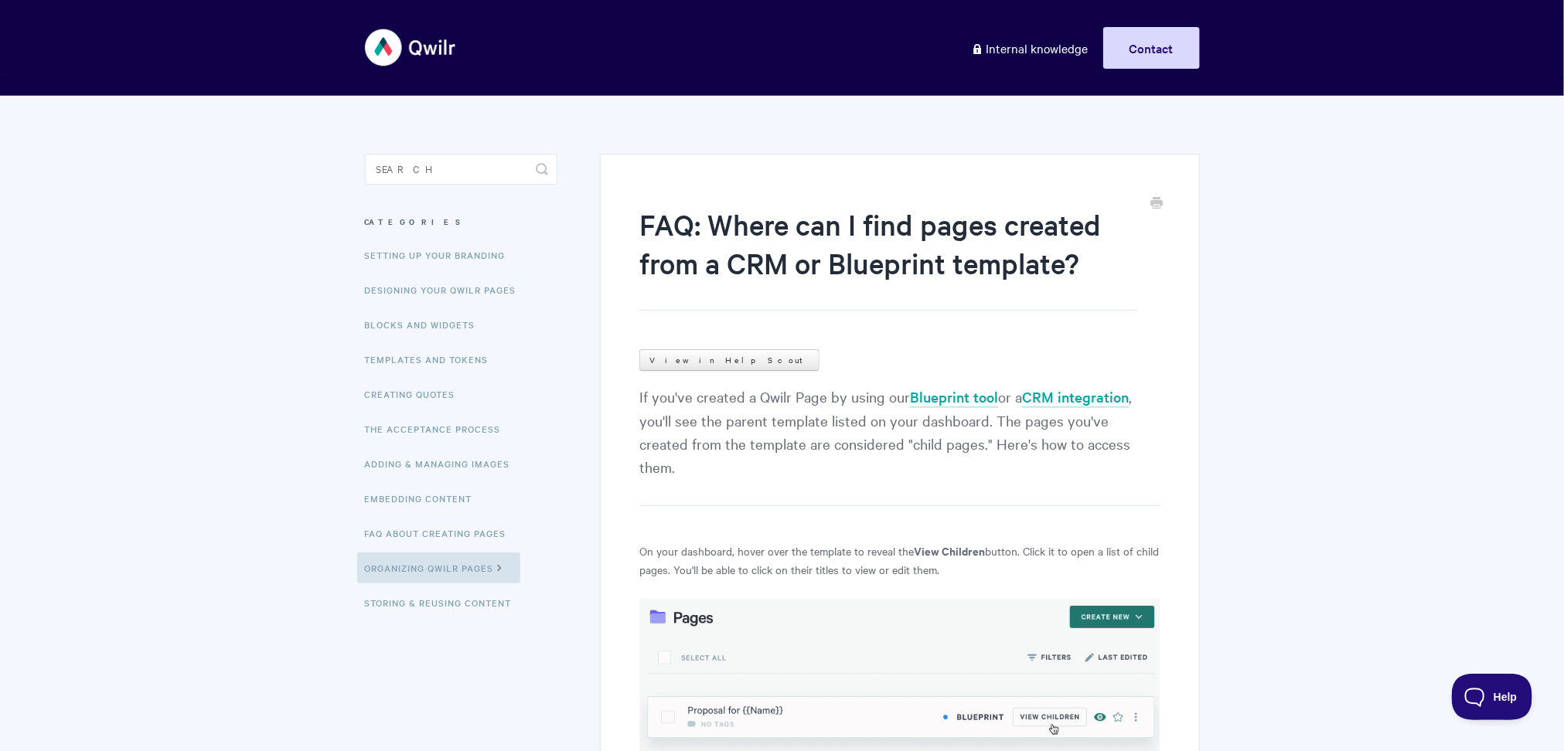 The height and width of the screenshot is (751, 1564). Describe the element at coordinates (438, 568) in the screenshot. I see `a: Organizing Qwilr Pages` at that location.